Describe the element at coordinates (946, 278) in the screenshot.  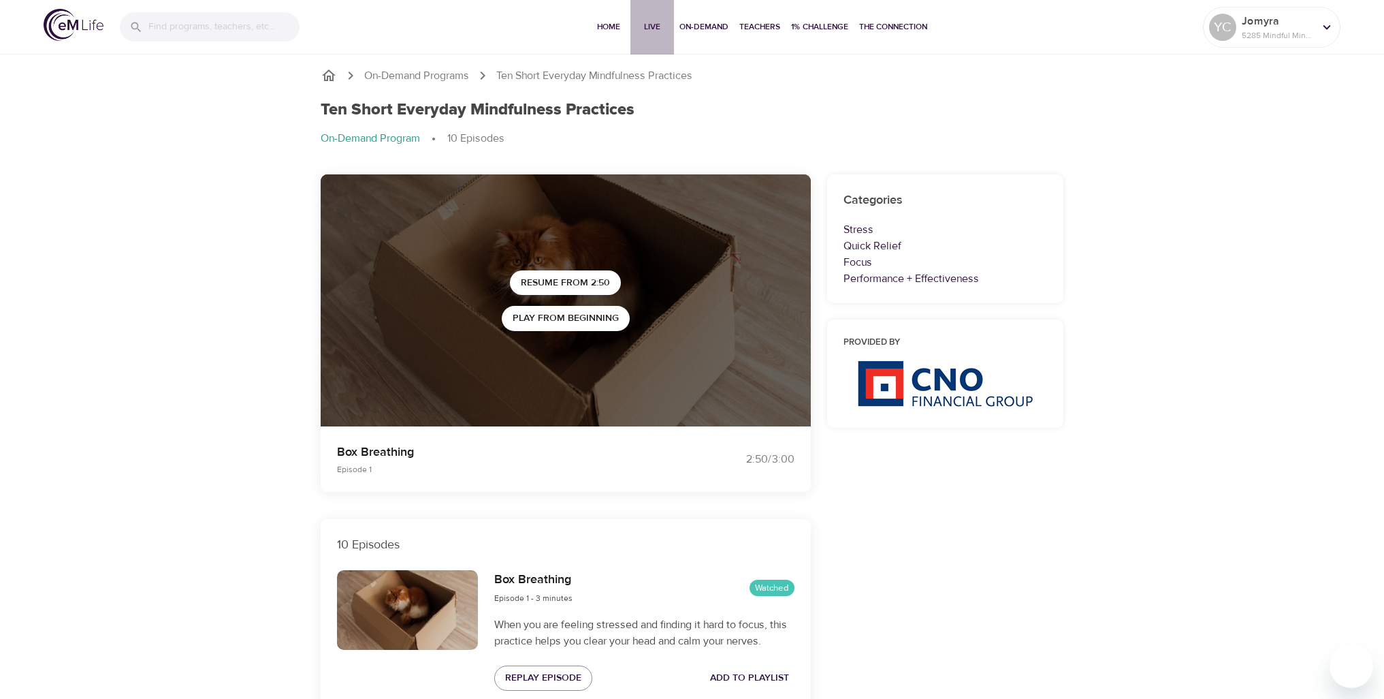
I see `p: Performance + Effectiveness` at that location.